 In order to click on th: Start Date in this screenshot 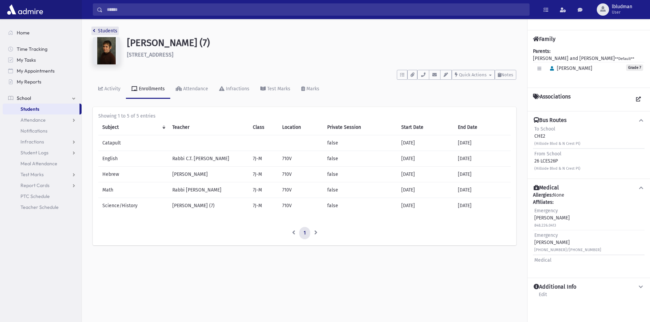, I will do `click(425, 128)`.